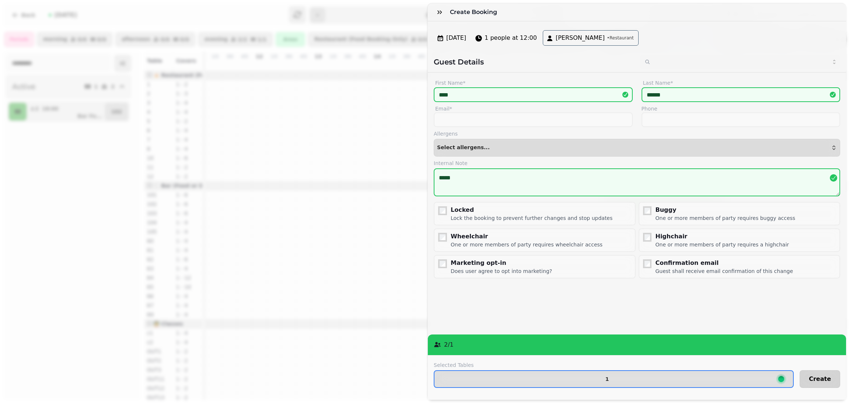 The width and height of the screenshot is (849, 403). Describe the element at coordinates (534, 62) in the screenshot. I see `h2: Guest Details` at that location.